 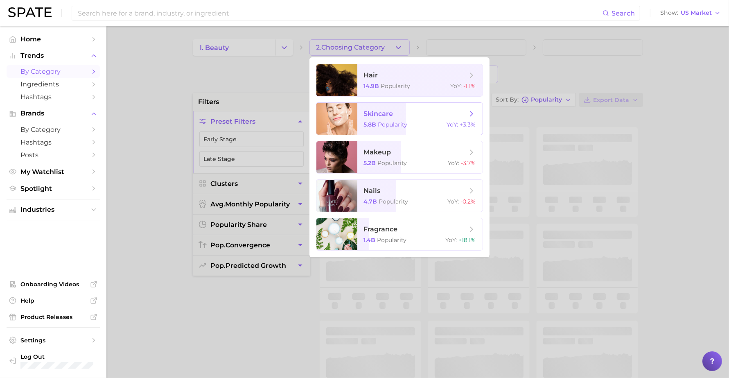 I want to click on span: -1.1%, so click(x=470, y=86).